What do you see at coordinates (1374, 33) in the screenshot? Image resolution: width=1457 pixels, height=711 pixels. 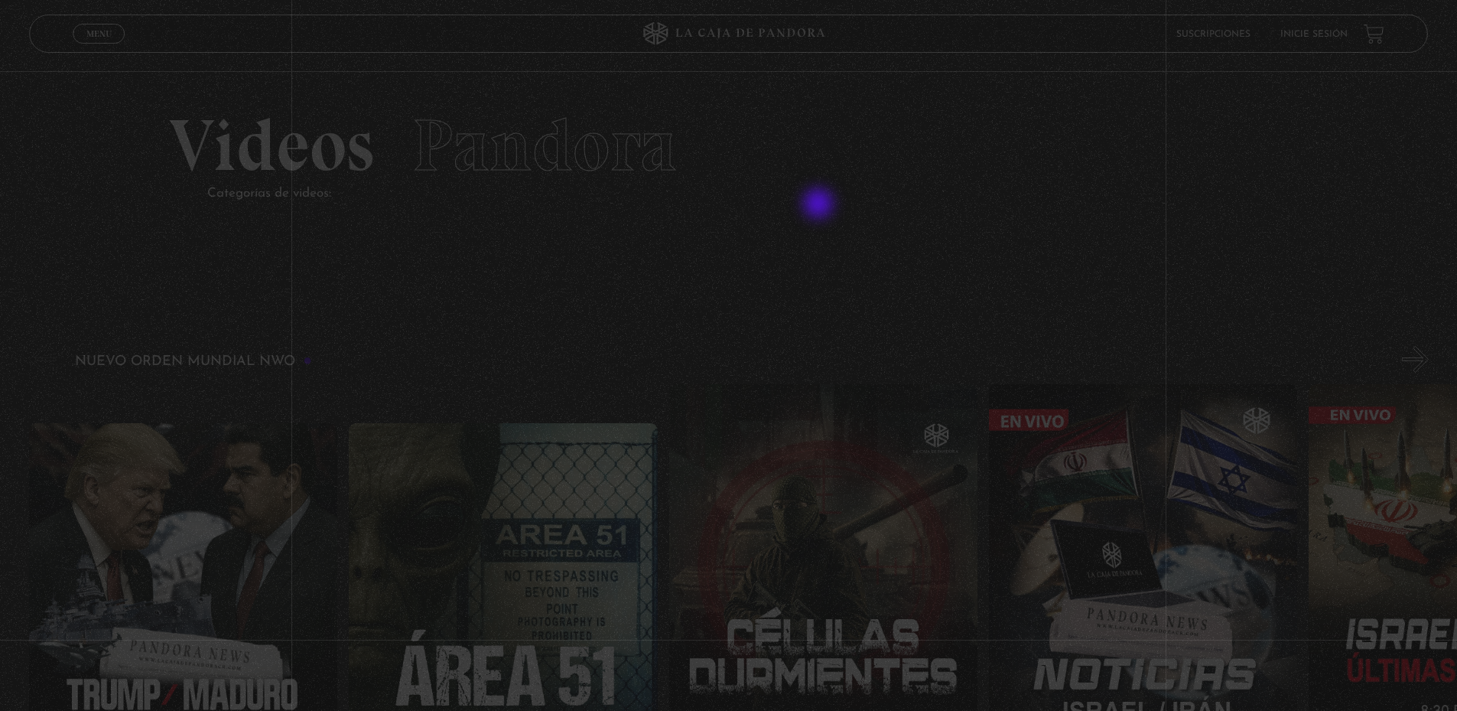 I see `a: View your shopping cart` at bounding box center [1374, 33].